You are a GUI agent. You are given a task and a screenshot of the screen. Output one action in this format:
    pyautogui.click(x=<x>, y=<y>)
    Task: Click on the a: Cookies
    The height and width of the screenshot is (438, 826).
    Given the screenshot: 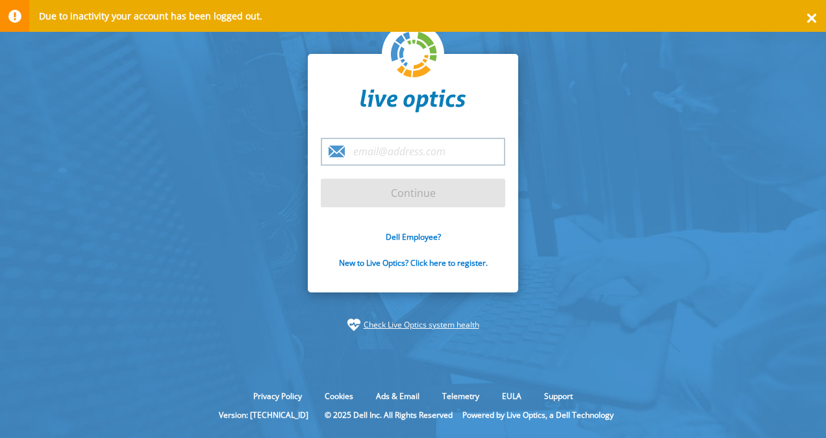 What is the action you would take?
    pyautogui.click(x=339, y=396)
    